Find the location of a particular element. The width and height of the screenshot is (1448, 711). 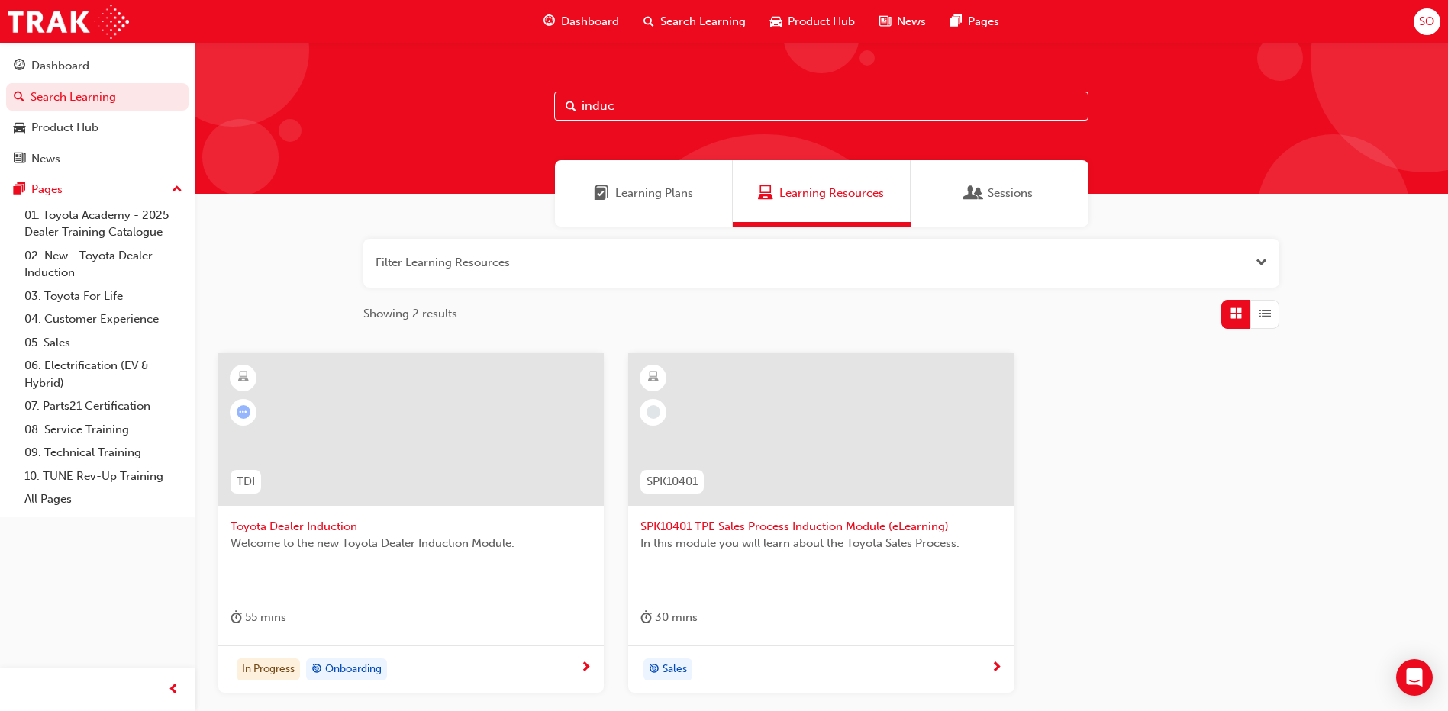

a: pages-iconPages is located at coordinates (975, 21).